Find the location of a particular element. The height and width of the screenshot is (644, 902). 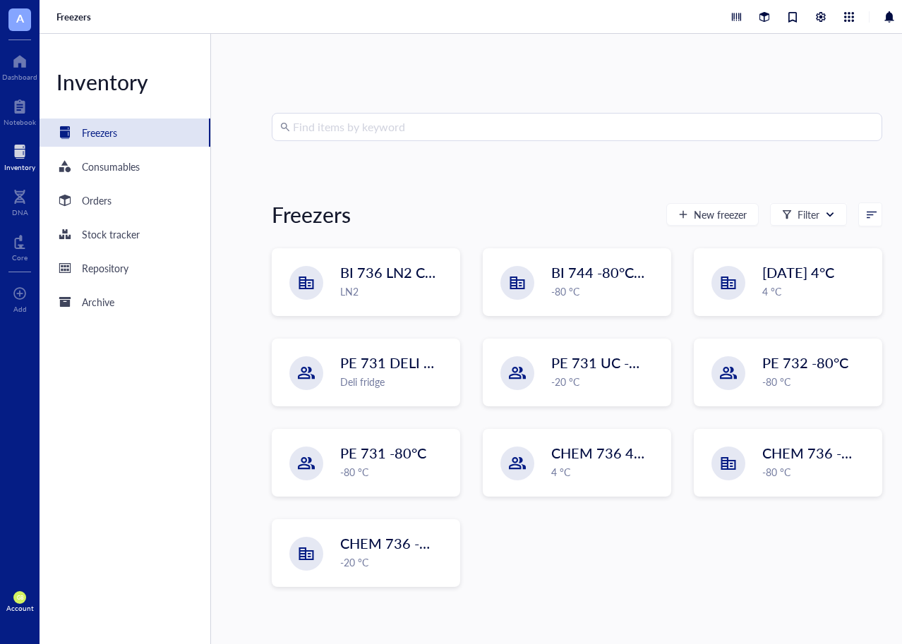

span: A is located at coordinates (20, 18).